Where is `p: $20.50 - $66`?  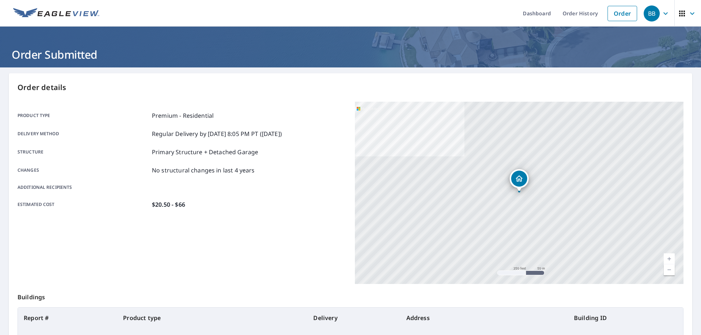 p: $20.50 - $66 is located at coordinates (168, 205).